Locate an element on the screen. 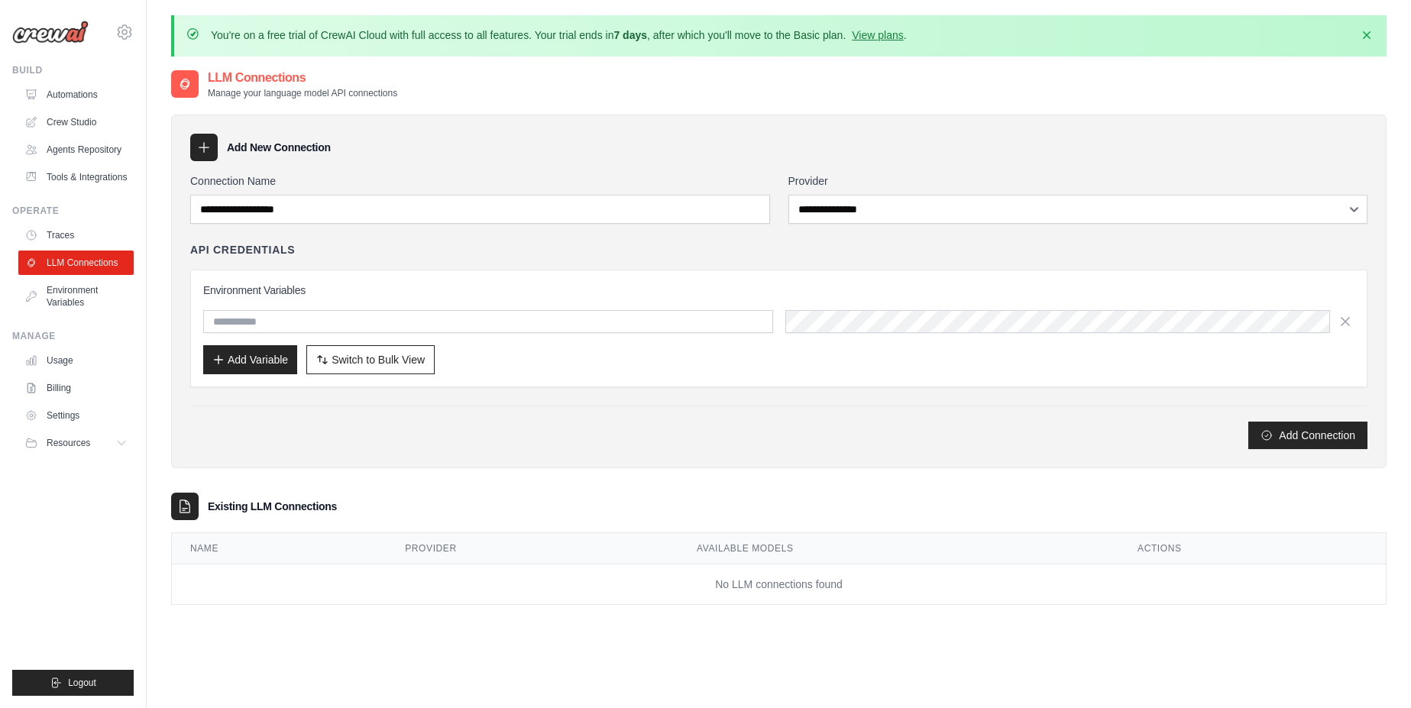  th: Provider is located at coordinates (533, 549).